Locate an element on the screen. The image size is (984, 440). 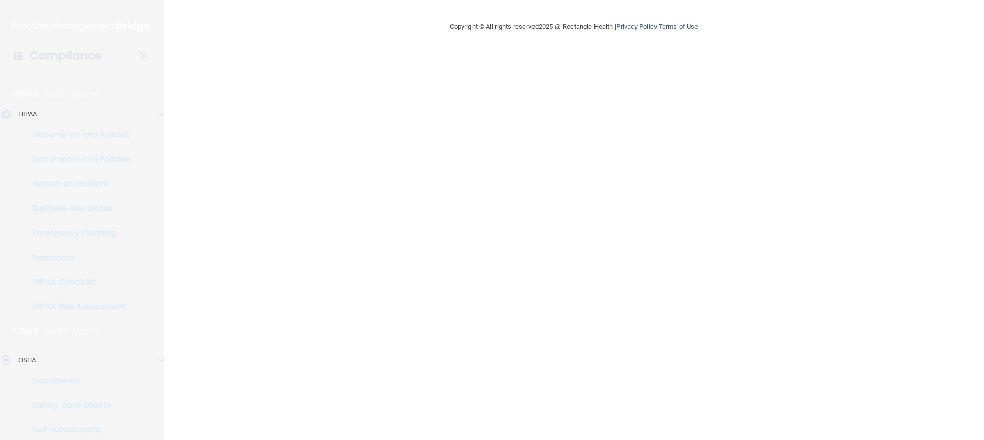
a: Terms of Use is located at coordinates (678, 26).